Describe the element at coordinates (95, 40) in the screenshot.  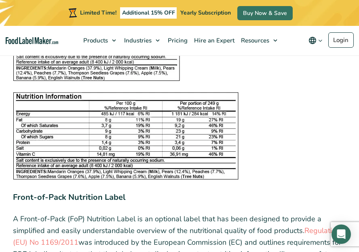
I see `span: Products` at that location.